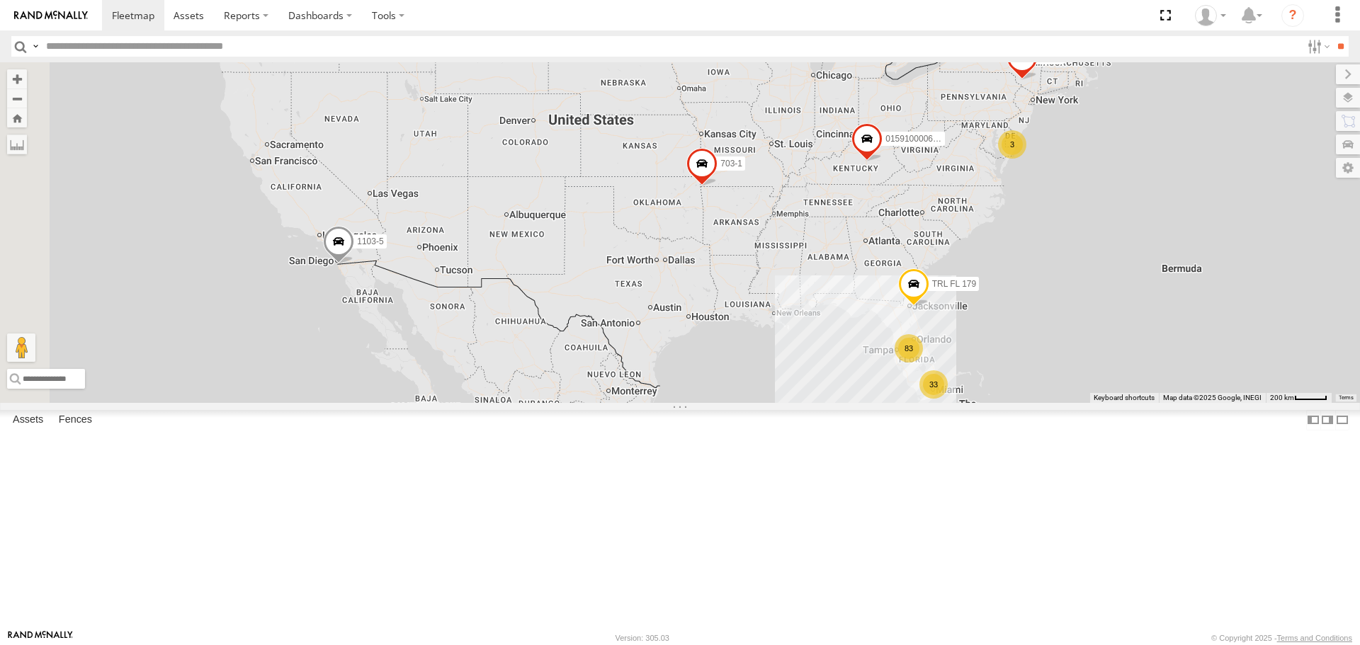  What do you see at coordinates (35, 46) in the screenshot?
I see `label: Search Query` at bounding box center [35, 46].